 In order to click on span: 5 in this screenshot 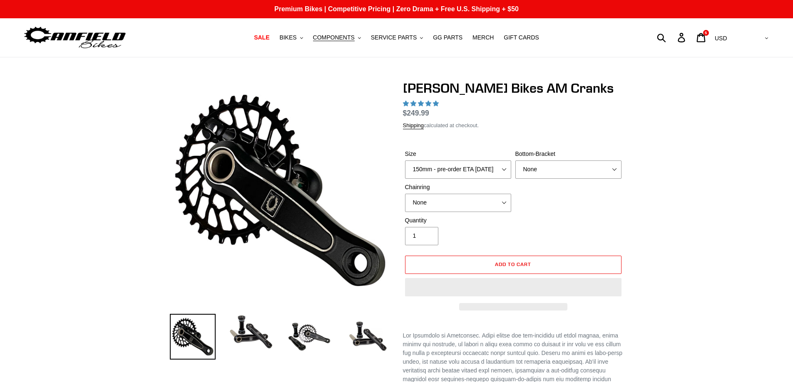, I will do `click(705, 33)`.